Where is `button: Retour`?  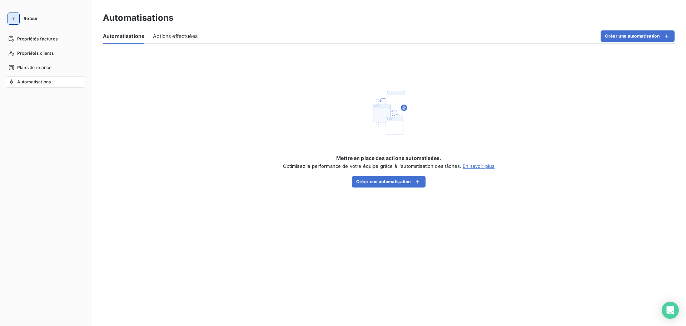 button: Retour is located at coordinates (25, 19).